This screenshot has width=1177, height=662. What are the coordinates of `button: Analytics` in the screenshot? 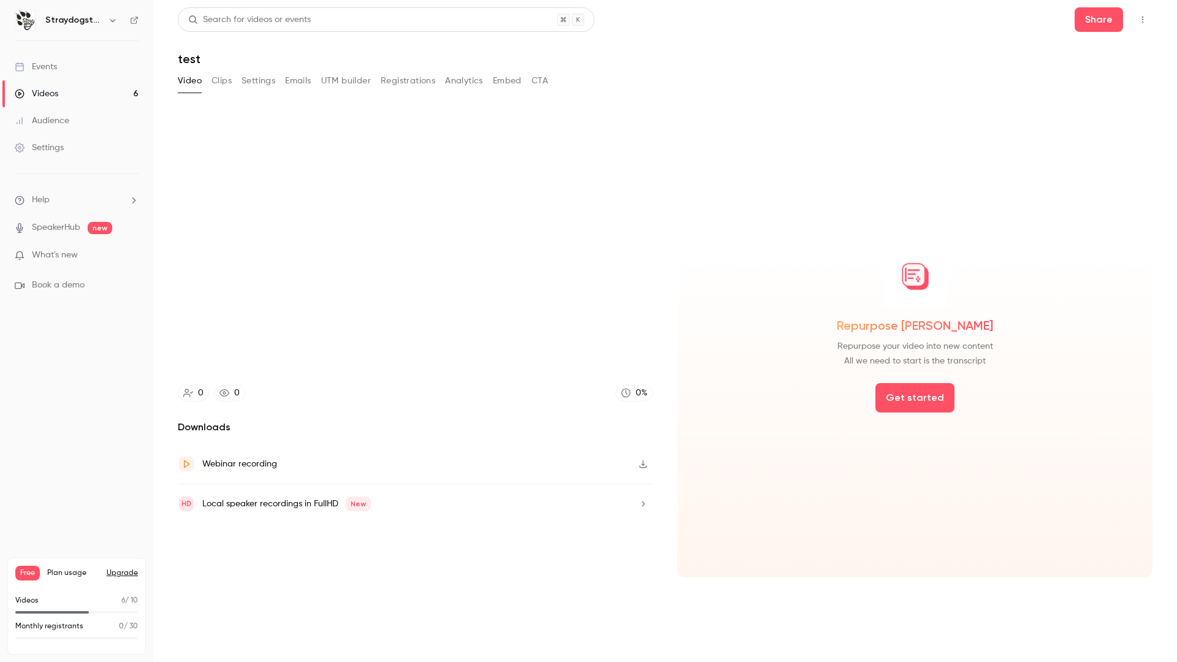 It's located at (464, 81).